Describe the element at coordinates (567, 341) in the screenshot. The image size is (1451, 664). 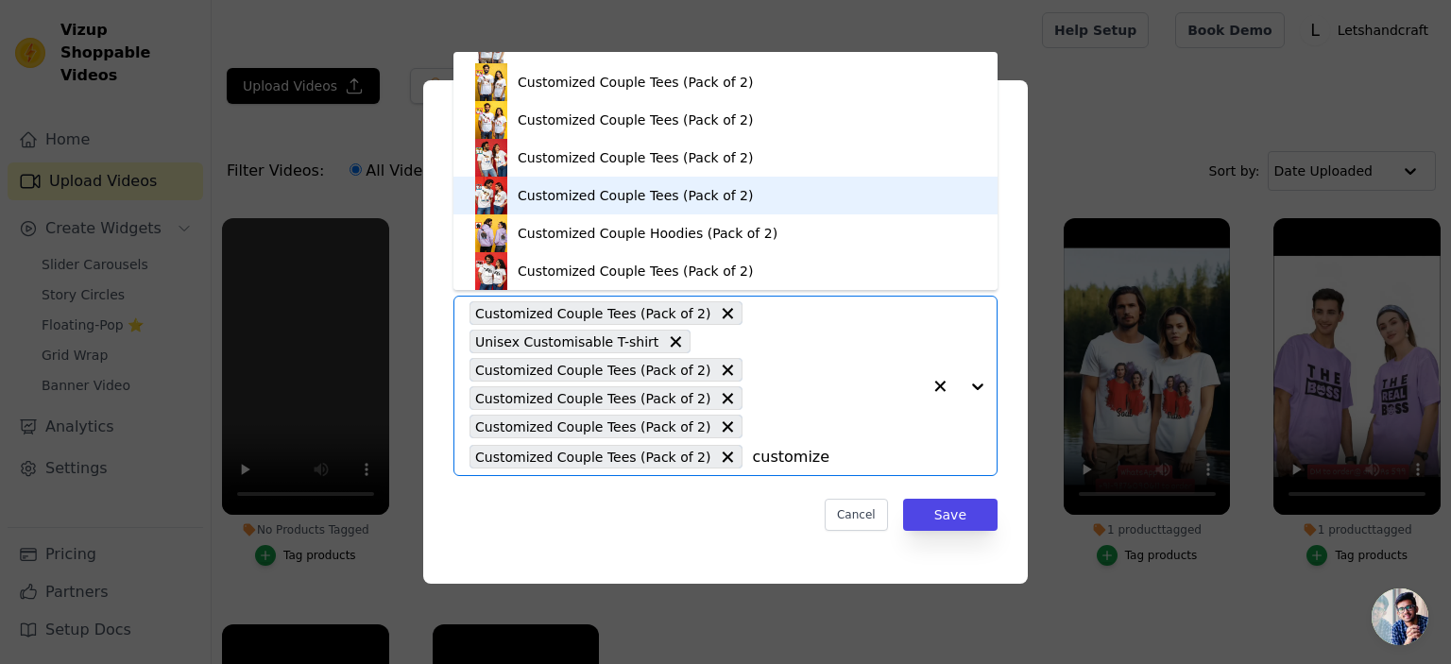
I see `span: Unisex Customisable T-shirt` at that location.